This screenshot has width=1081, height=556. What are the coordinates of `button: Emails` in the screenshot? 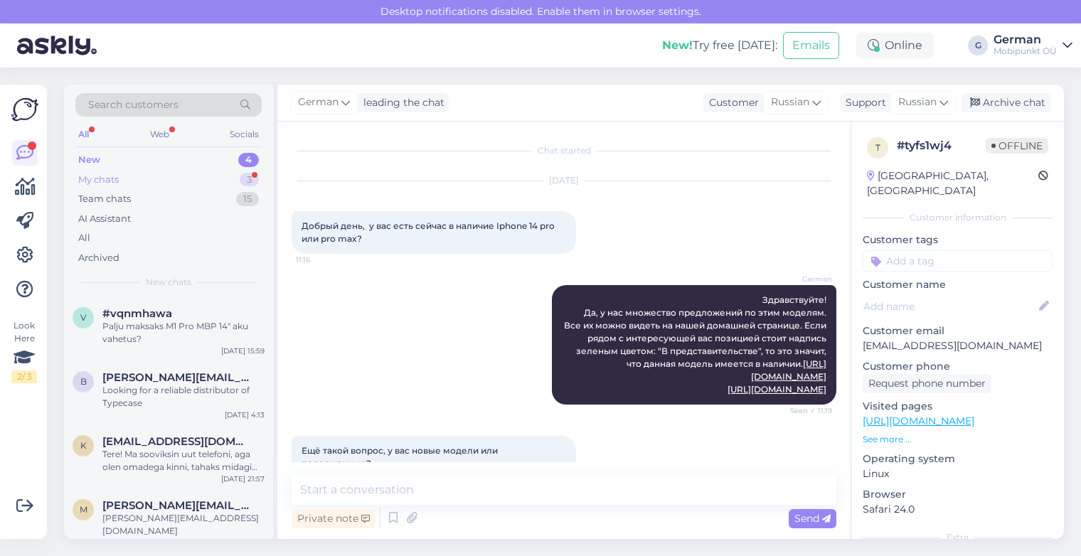 It's located at (811, 46).